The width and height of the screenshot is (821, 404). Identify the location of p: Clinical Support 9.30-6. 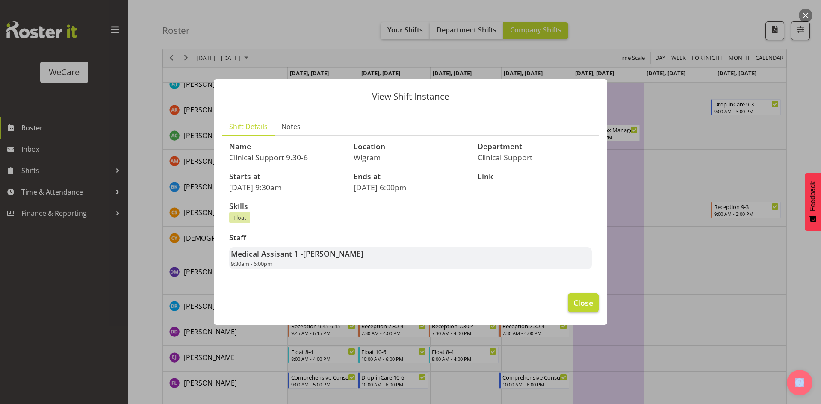
(286, 157).